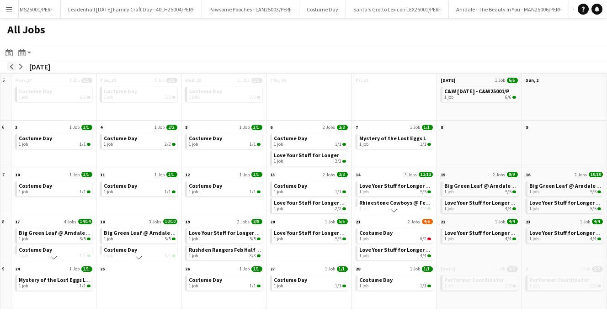 Image resolution: width=607 pixels, height=312 pixels. Describe the element at coordinates (6, 144) in the screenshot. I see `div: 6` at that location.